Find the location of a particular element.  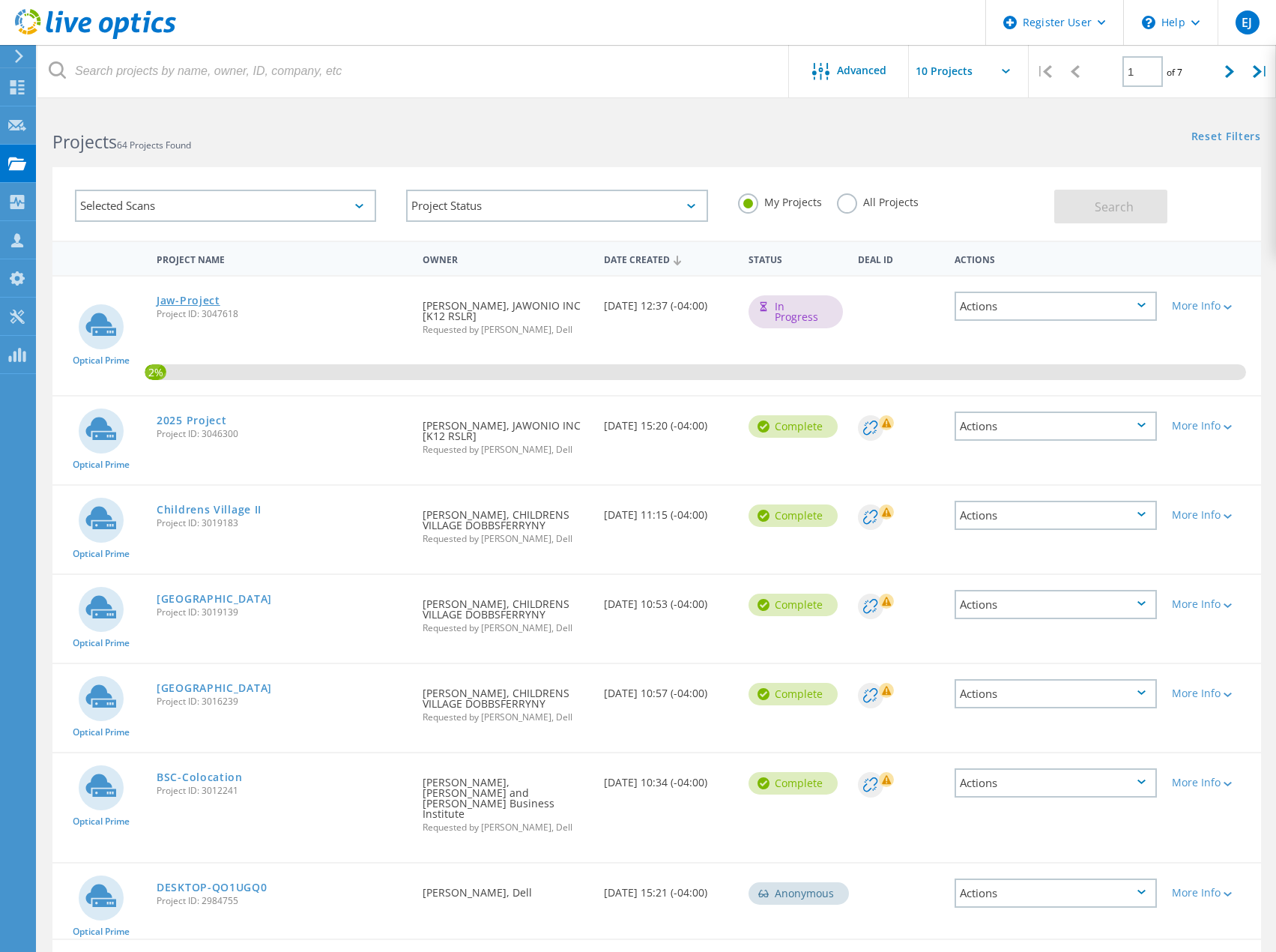

span: Search is located at coordinates (1114, 207).